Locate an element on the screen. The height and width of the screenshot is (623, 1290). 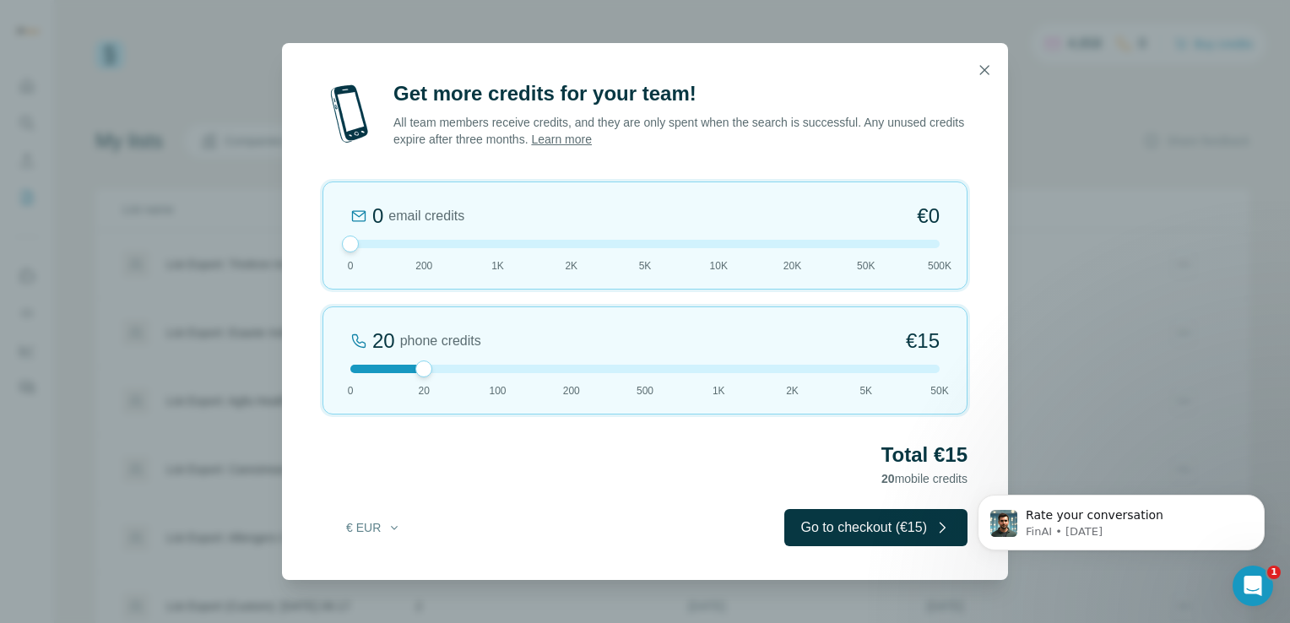
img: Profile image for FinAI is located at coordinates (51, 64).